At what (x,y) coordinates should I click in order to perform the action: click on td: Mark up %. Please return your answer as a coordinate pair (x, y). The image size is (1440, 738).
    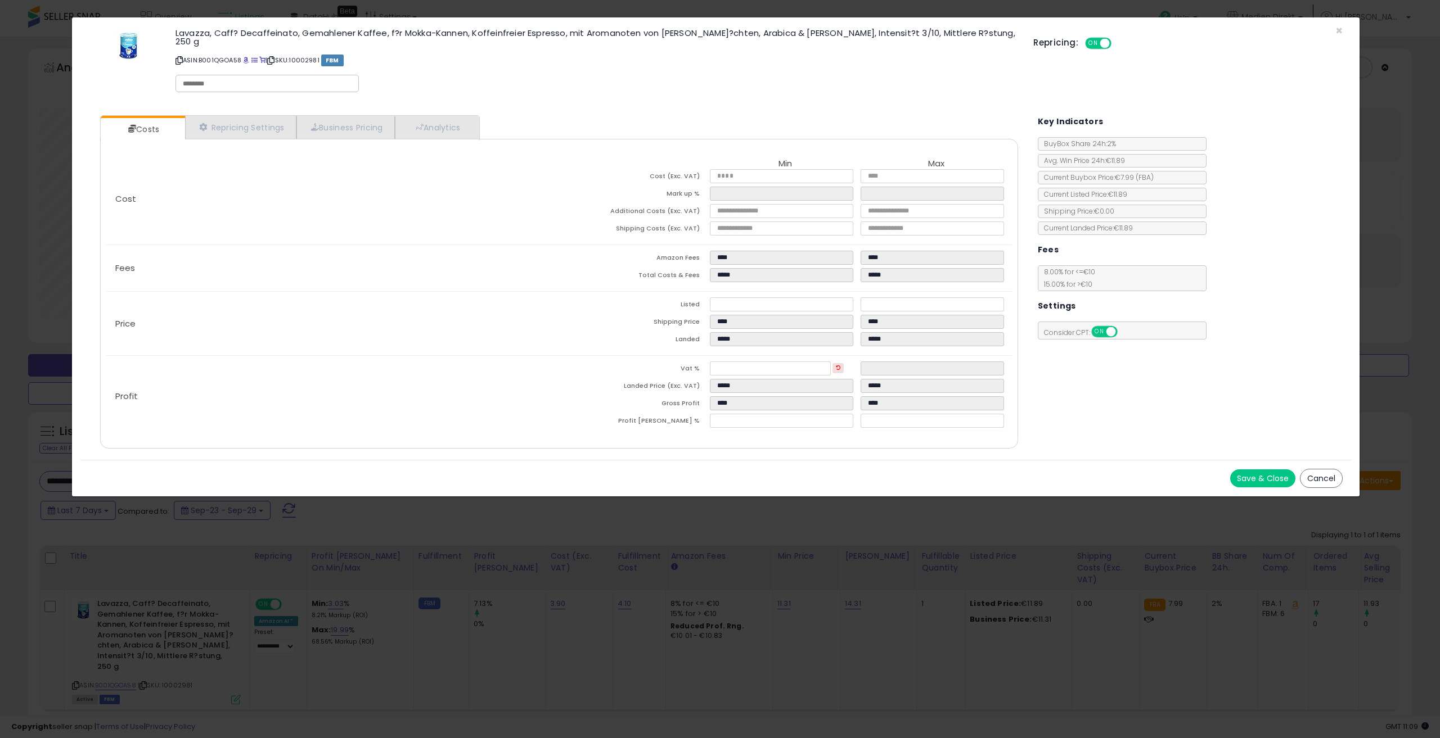
    Looking at the image, I should click on (634, 195).